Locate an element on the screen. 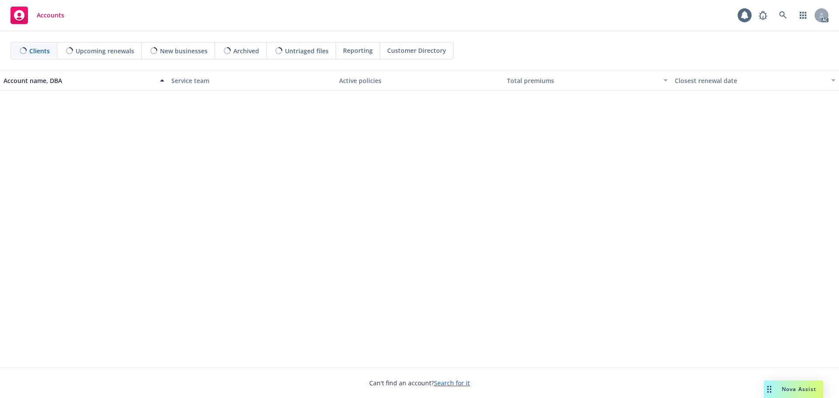 The image size is (839, 398). a: Report a Bug is located at coordinates (763, 15).